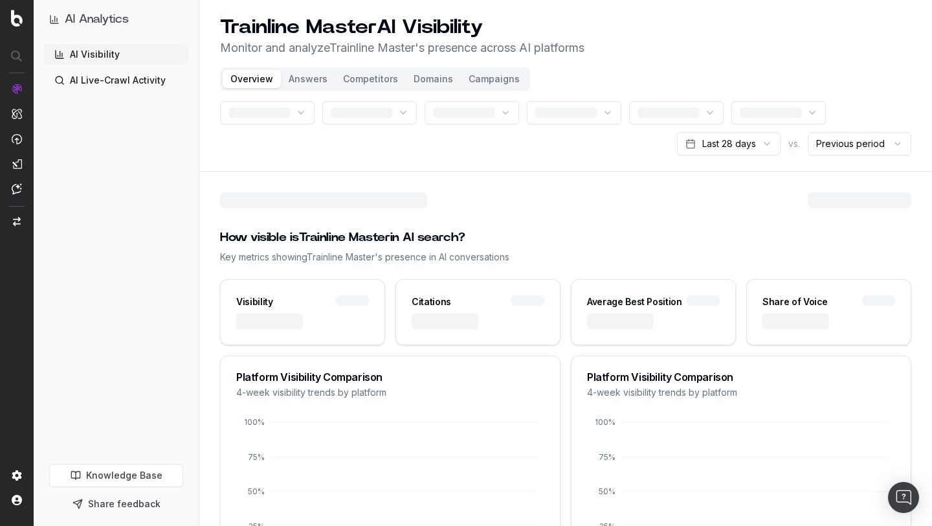 This screenshot has height=526, width=932. Describe the element at coordinates (431, 302) in the screenshot. I see `div: Citations` at that location.